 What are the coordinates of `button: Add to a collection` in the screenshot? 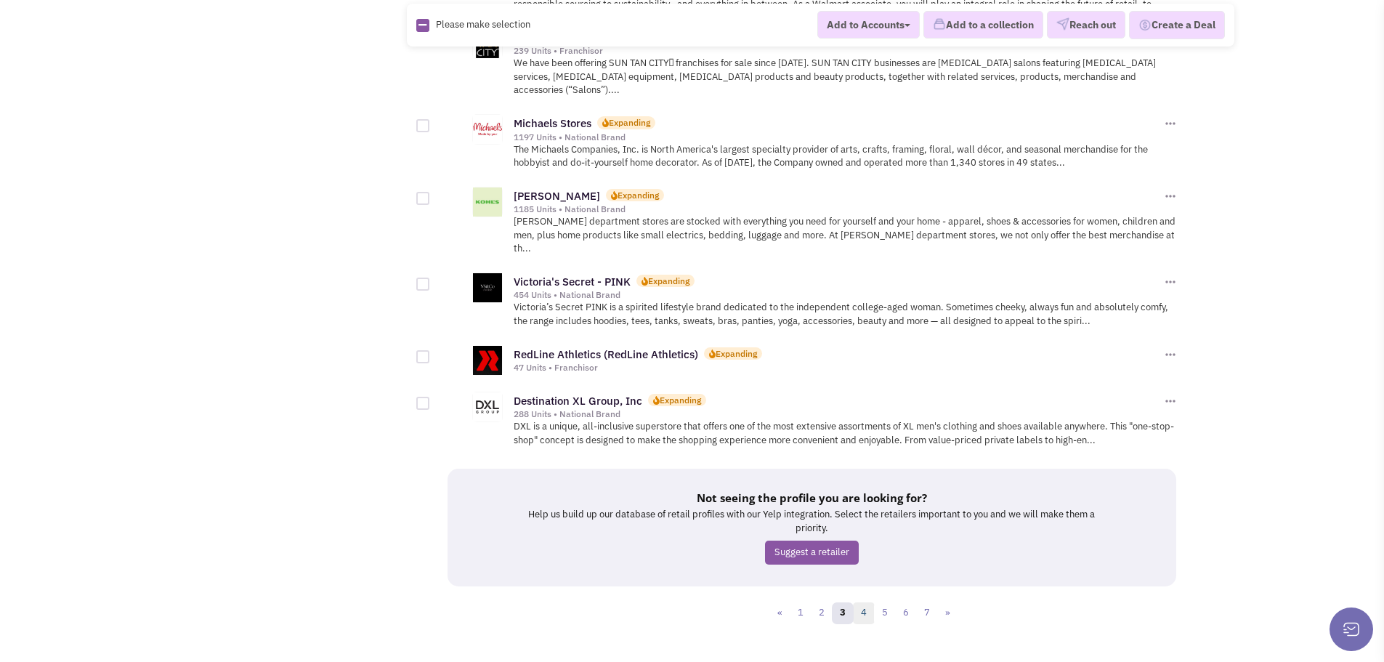 It's located at (983, 25).